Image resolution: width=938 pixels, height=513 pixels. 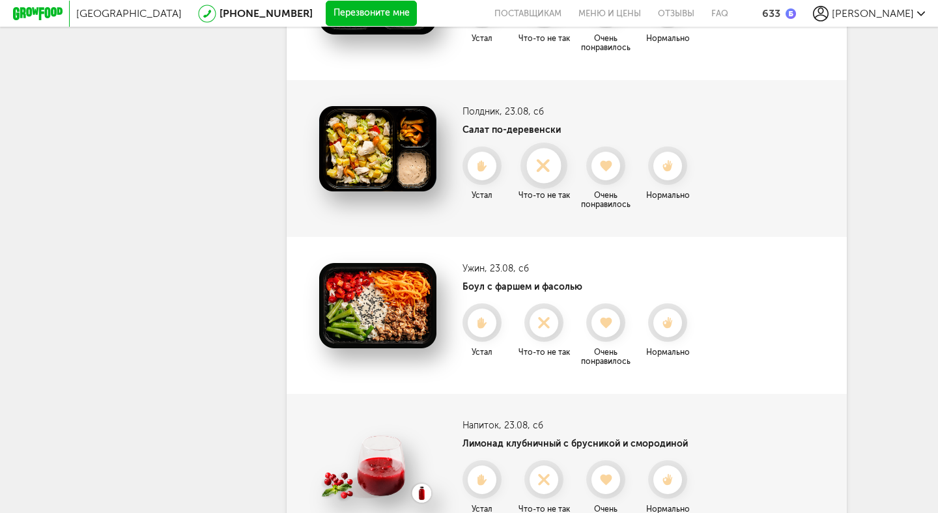 What do you see at coordinates (580, 268) in the screenshot?
I see `h3: Ужин` at bounding box center [580, 268].